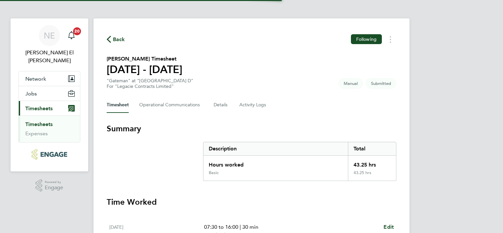 The image size is (503, 233). Describe the element at coordinates (37, 133) in the screenshot. I see `a: Expenses` at that location.